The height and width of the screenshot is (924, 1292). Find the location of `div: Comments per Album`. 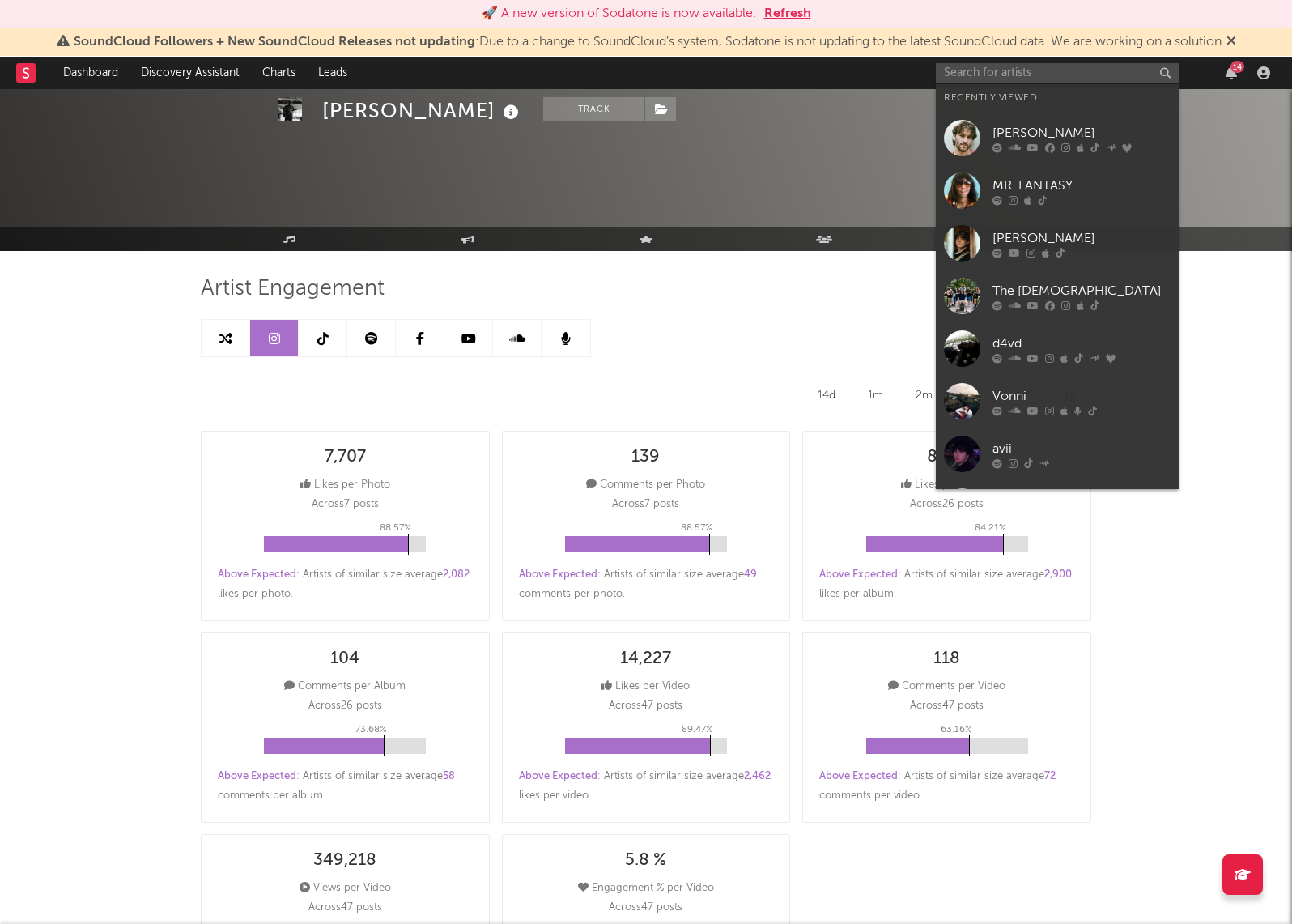

div: Comments per Album is located at coordinates (345, 686).